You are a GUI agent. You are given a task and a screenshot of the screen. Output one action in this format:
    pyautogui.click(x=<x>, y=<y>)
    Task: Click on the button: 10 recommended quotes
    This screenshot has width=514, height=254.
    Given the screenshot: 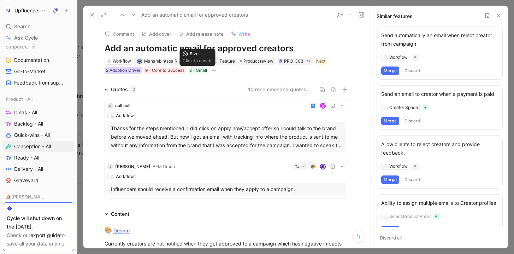 What is the action you would take?
    pyautogui.click(x=277, y=89)
    